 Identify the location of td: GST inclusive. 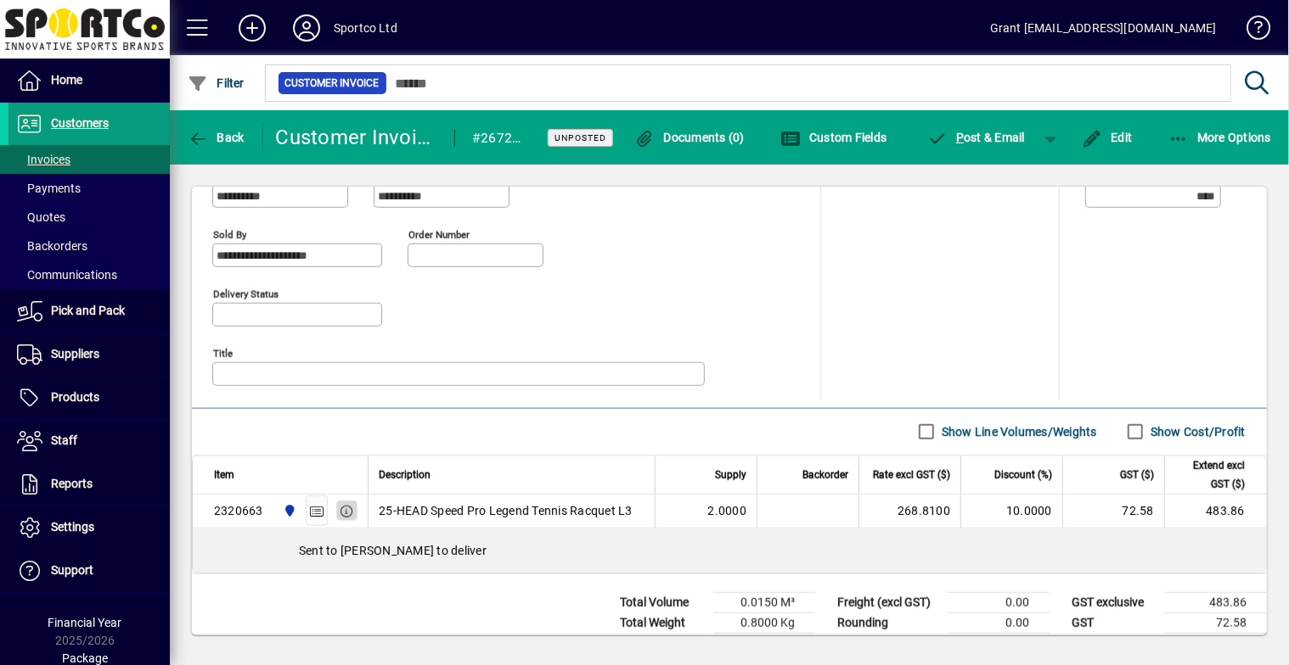
(1114, 643).